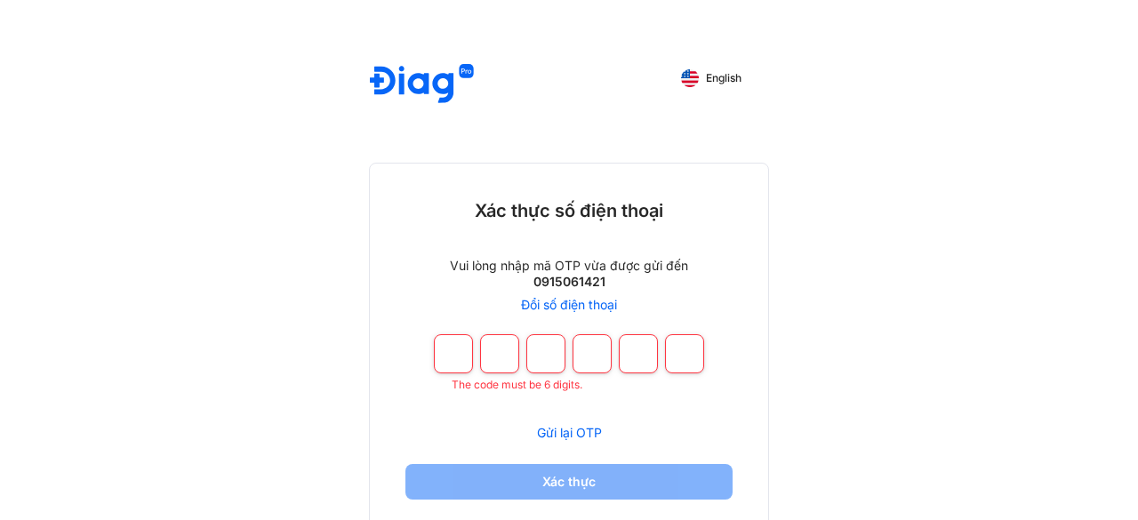  I want to click on button: Xác thực, so click(569, 482).